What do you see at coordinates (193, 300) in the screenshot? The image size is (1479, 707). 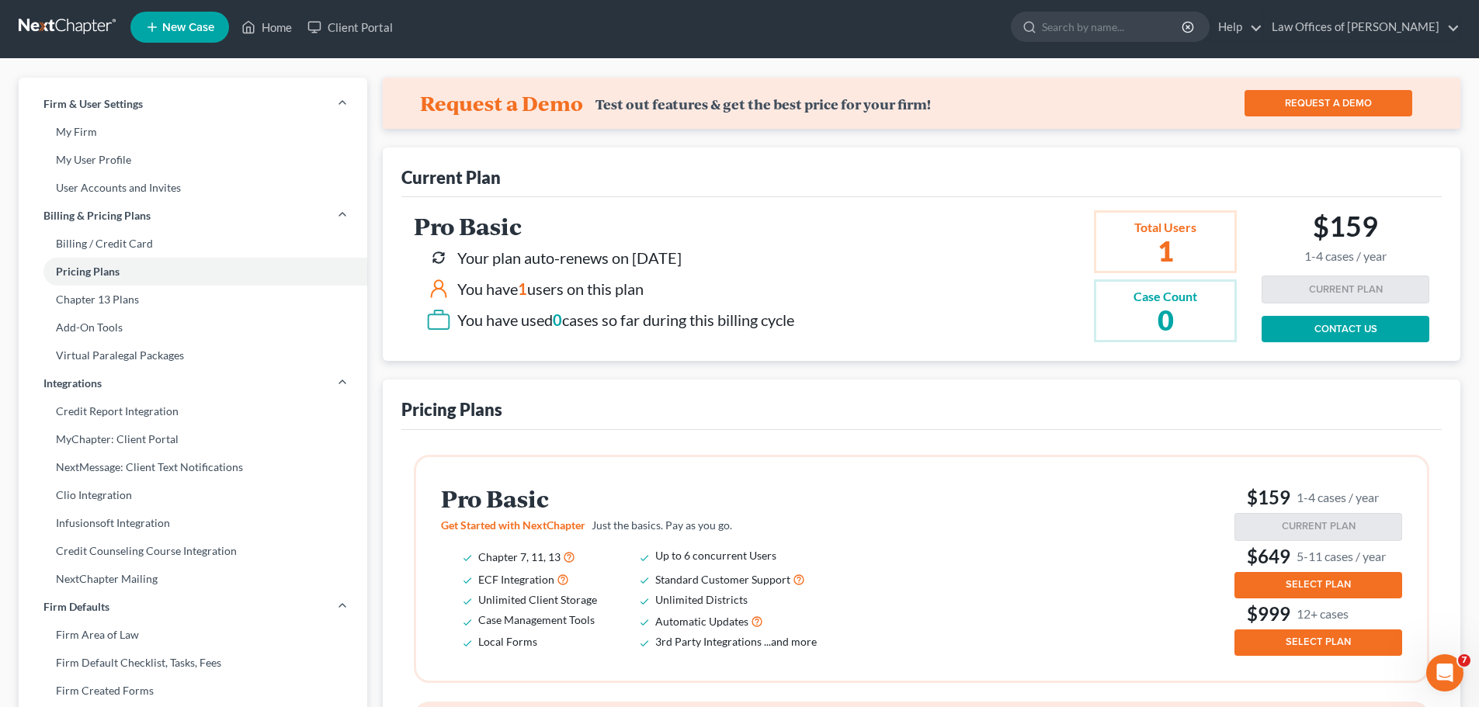 I see `a: Chapter 13 Plans` at bounding box center [193, 300].